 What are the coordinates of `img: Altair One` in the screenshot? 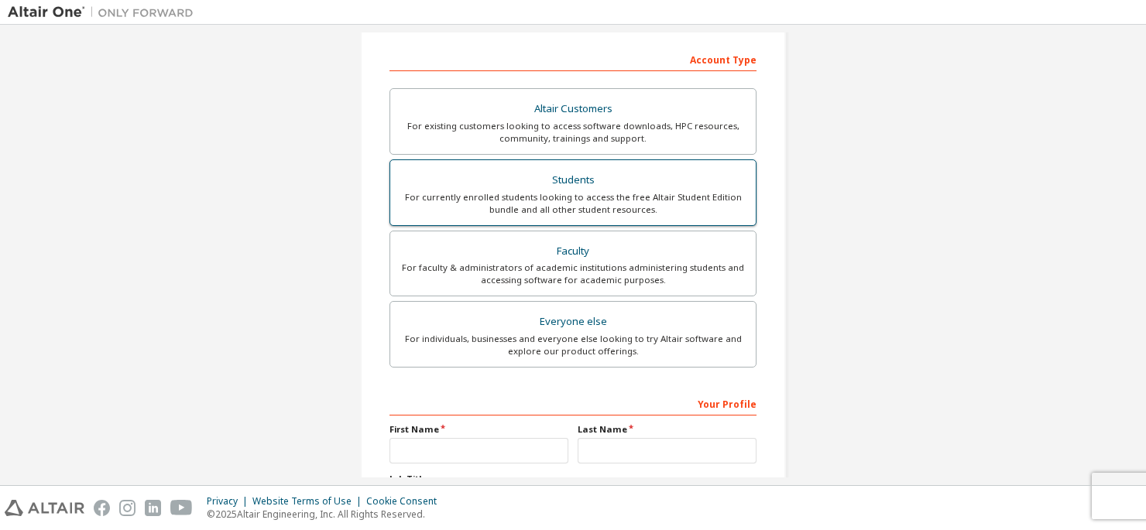 It's located at (105, 12).